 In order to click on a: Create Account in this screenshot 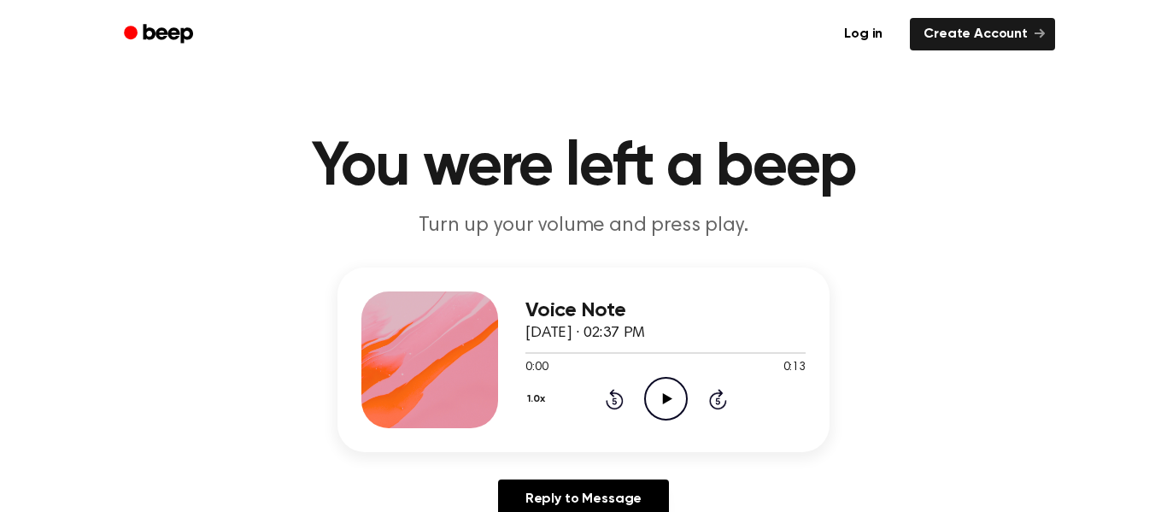, I will do `click(983, 34)`.